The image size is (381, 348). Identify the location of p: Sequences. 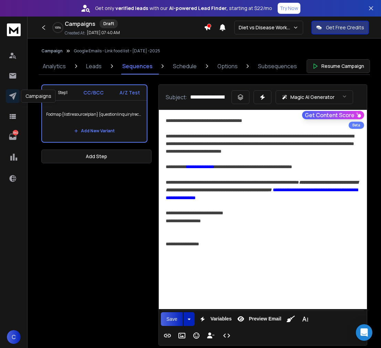
(137, 66).